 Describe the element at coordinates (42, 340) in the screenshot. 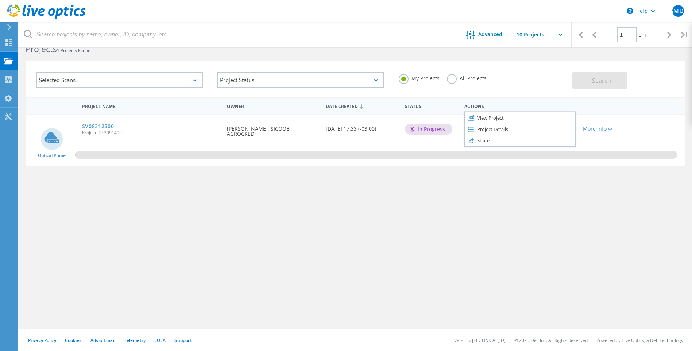

I see `a: Privacy Policy` at that location.